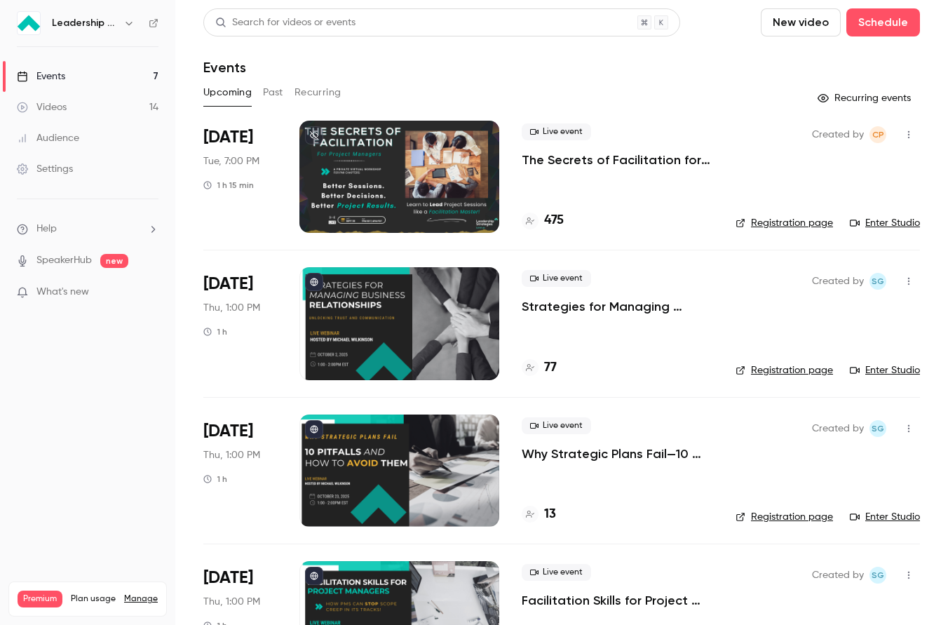 The image size is (948, 625). What do you see at coordinates (240, 323) in the screenshot?
I see `div: Oct 2 Thu, 1:00 PM (America/New York)` at bounding box center [240, 323].